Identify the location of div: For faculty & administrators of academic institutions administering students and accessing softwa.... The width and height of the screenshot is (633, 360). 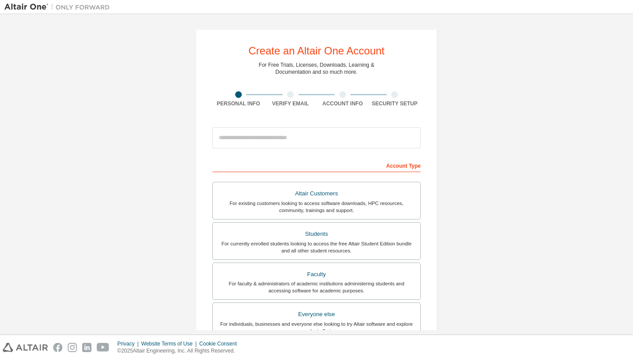
(316, 287).